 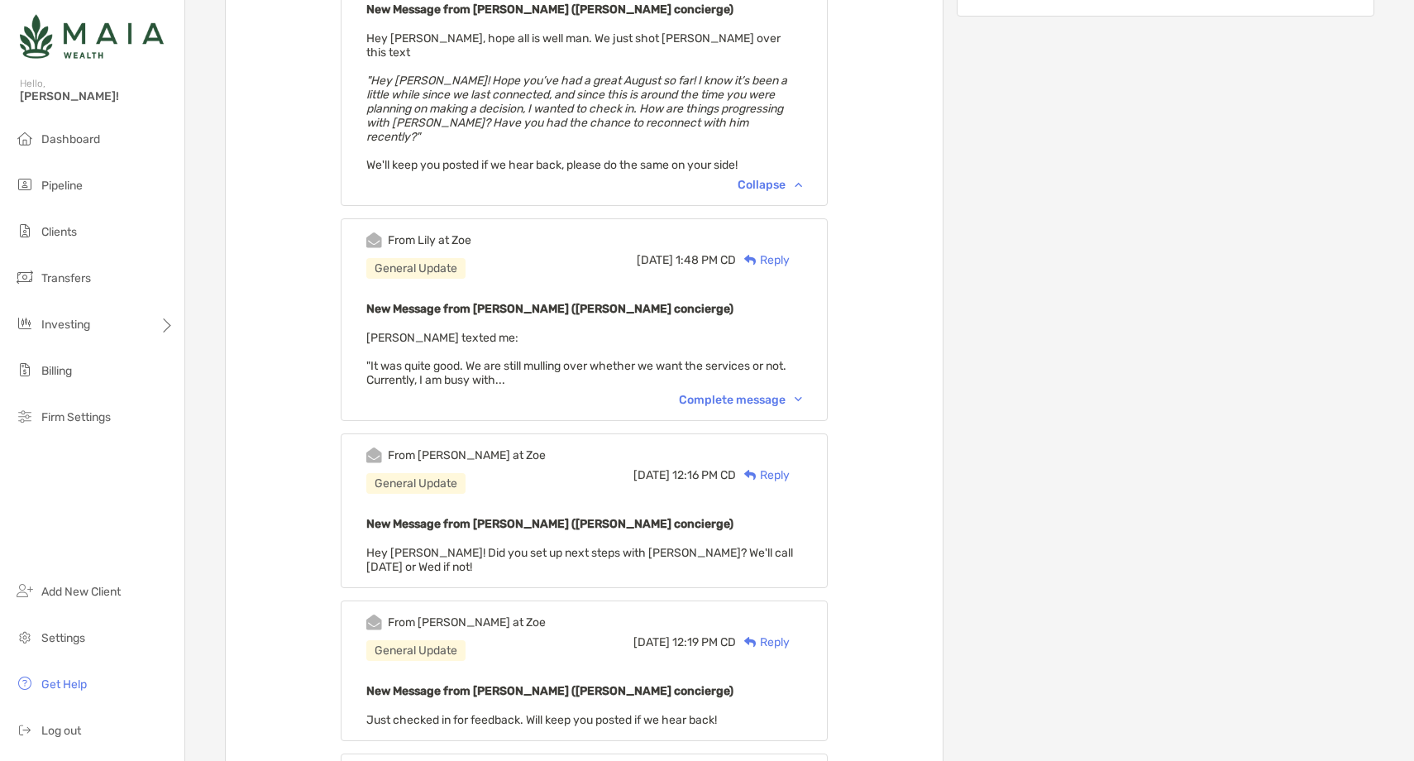 What do you see at coordinates (25, 590) in the screenshot?
I see `img: add_new_client icon` at bounding box center [25, 590].